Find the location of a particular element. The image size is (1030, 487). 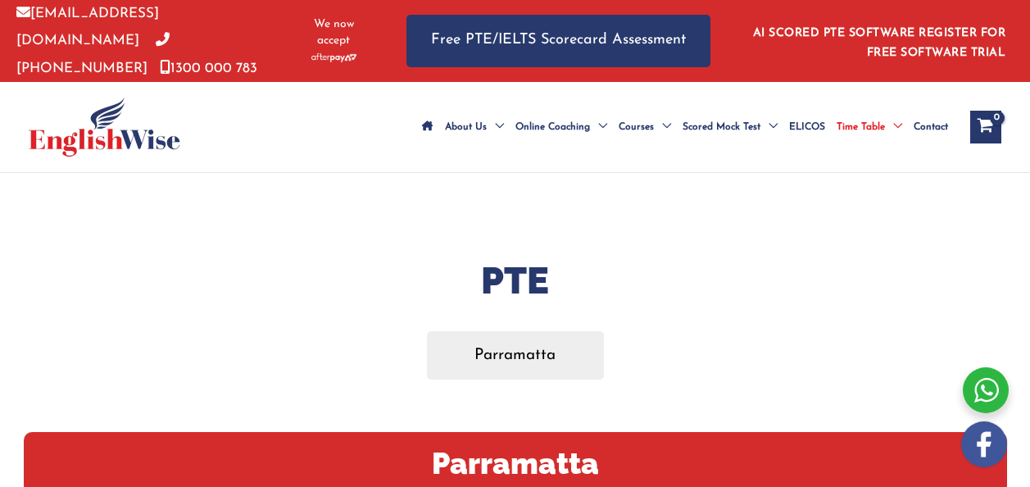

a: Contact is located at coordinates (931, 127).